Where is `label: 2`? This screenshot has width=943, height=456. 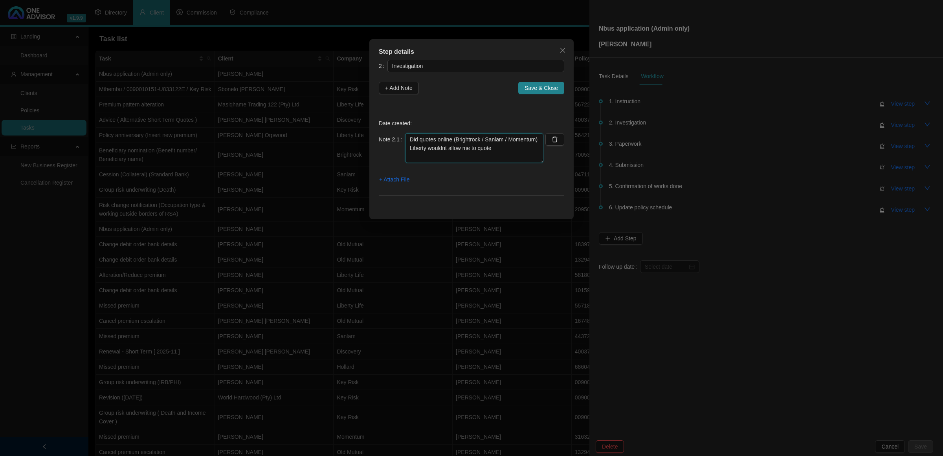 label: 2 is located at coordinates (383, 66).